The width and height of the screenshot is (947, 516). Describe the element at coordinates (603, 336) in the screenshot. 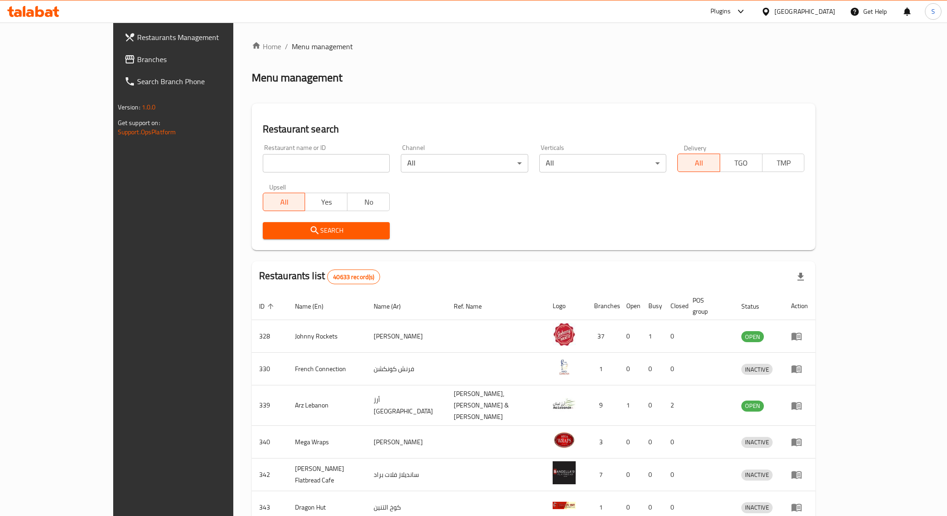

I see `td: 37` at that location.